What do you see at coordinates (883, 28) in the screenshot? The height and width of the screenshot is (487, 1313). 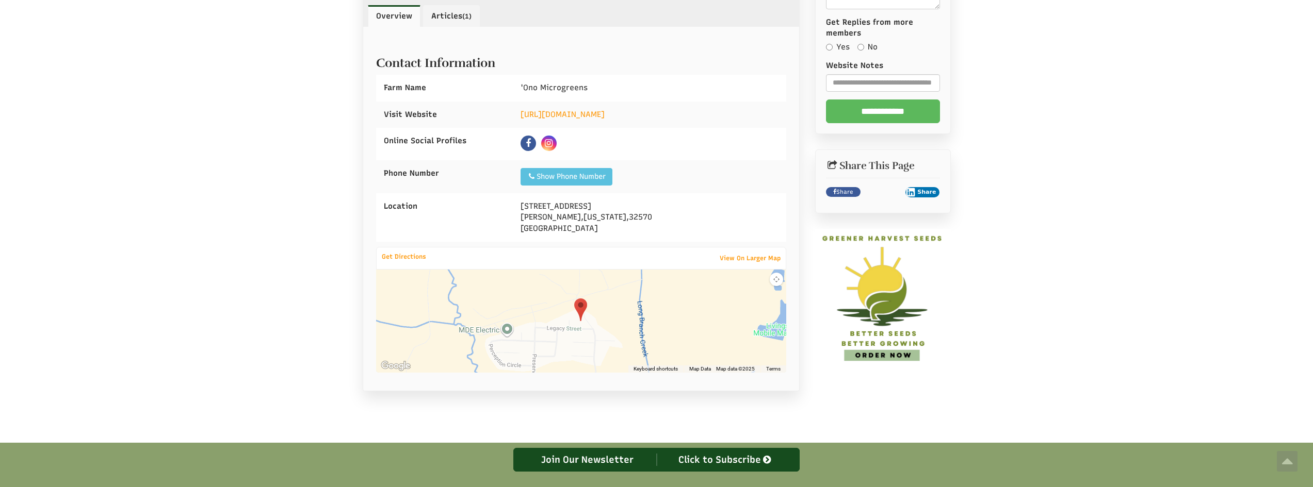 I see `label: Get Replies from more members` at bounding box center [883, 28].